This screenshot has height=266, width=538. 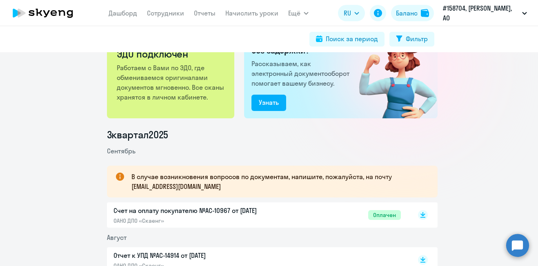 I want to click on a: Отчеты, so click(x=204, y=13).